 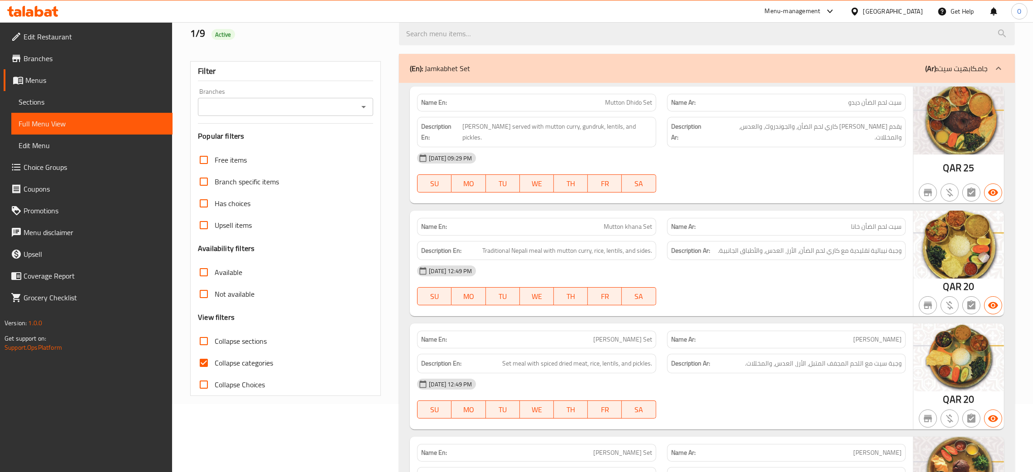 What do you see at coordinates (94, 276) in the screenshot?
I see `span: Coverage Report` at bounding box center [94, 276].